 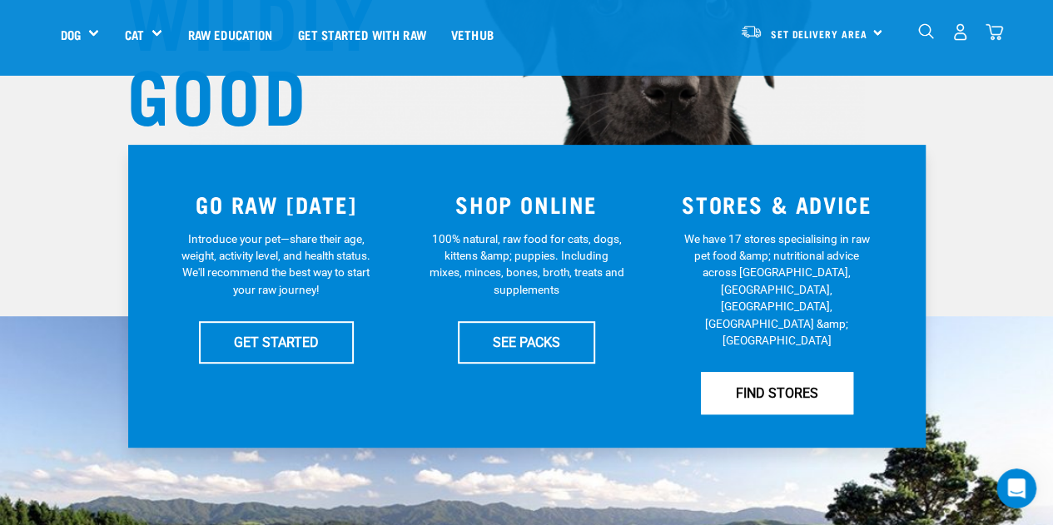 What do you see at coordinates (362, 34) in the screenshot?
I see `a: Get started with Raw` at bounding box center [362, 34].